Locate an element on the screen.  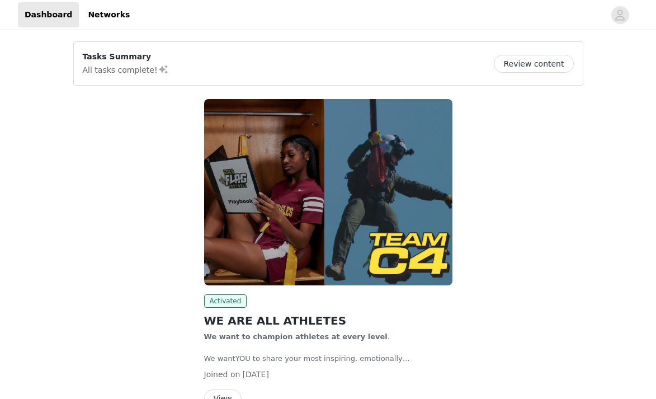
h2: WE ARE ALL ATHLETES is located at coordinates (328, 320).